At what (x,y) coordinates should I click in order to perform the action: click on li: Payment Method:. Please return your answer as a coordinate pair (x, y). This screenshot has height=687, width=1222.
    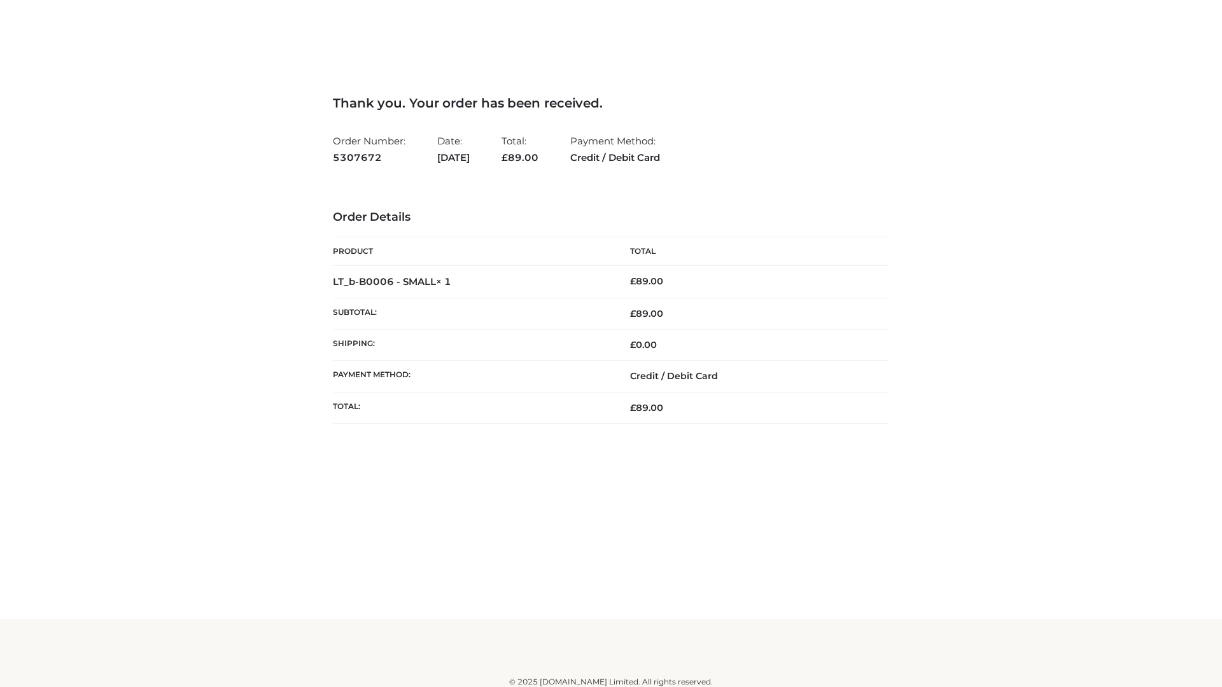
    Looking at the image, I should click on (615, 149).